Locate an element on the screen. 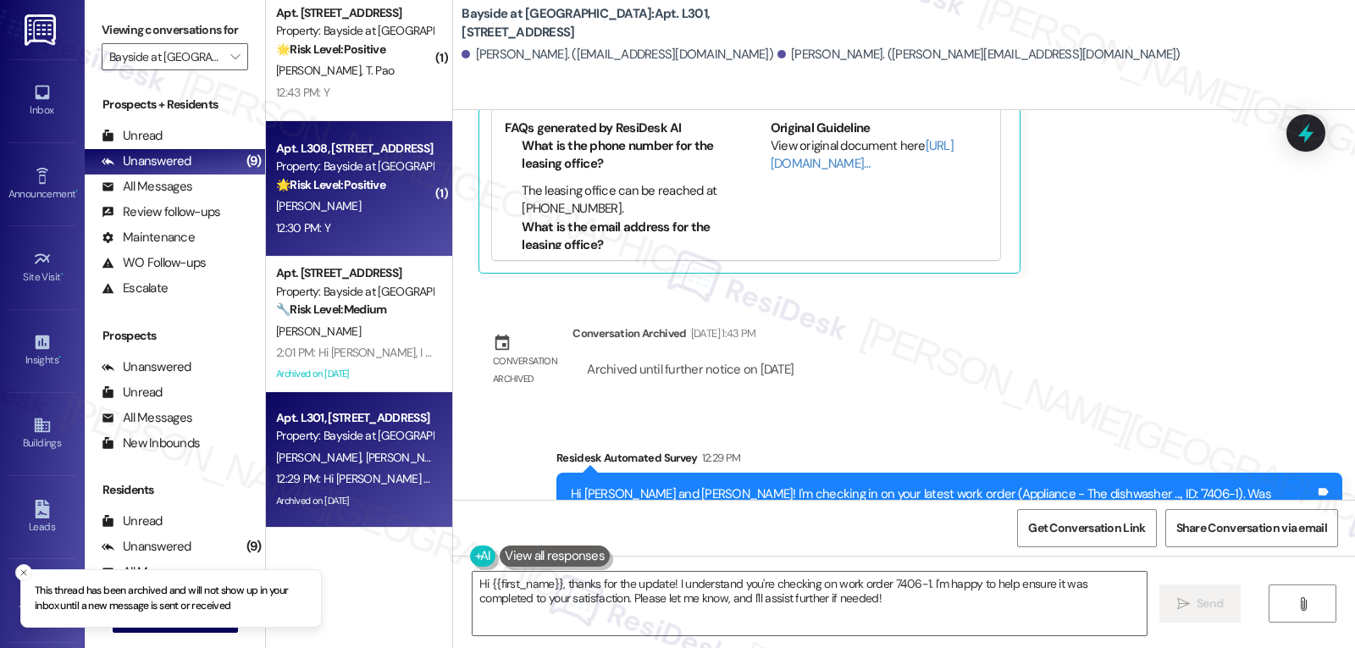 The height and width of the screenshot is (648, 1355). div: Conversation Archived is located at coordinates (629, 333).